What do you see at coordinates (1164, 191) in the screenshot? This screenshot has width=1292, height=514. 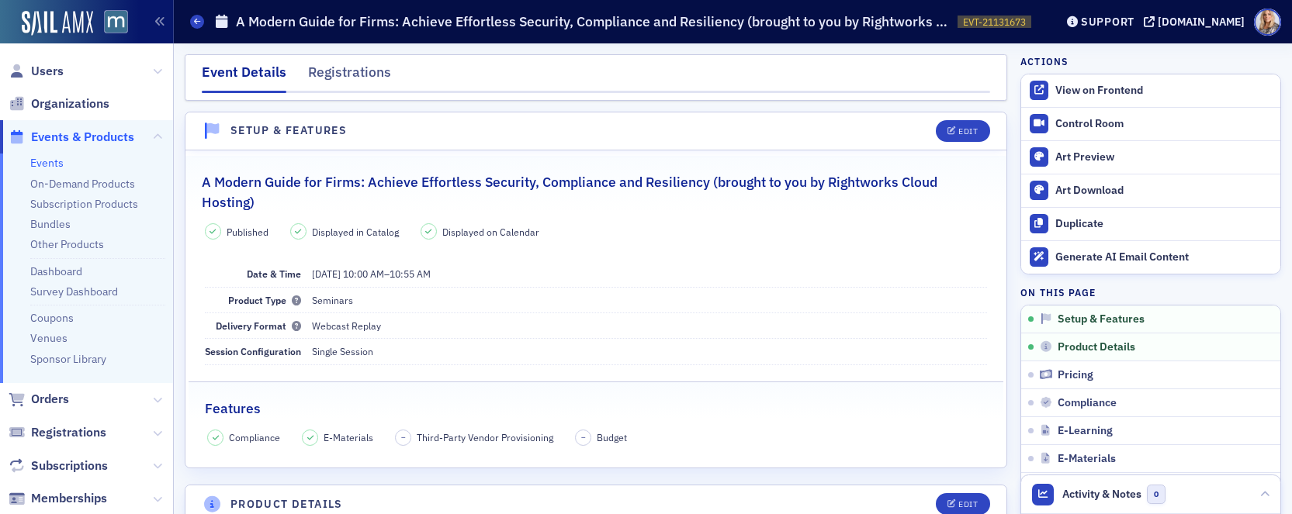 I see `div: Art Download` at bounding box center [1164, 191].